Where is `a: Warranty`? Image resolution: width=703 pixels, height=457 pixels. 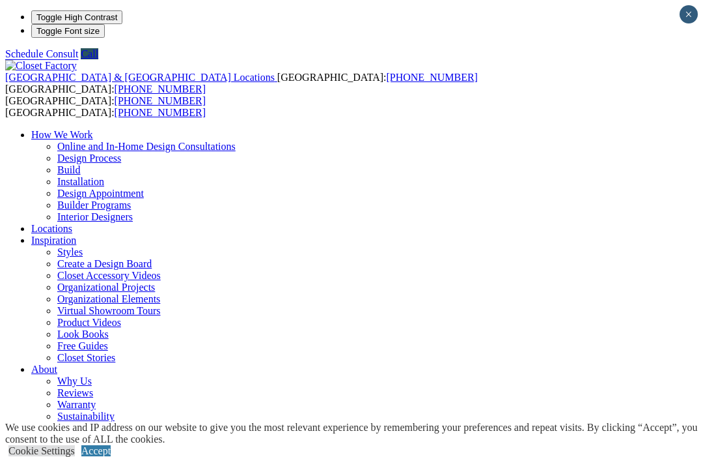 a: Warranty is located at coordinates (76, 404).